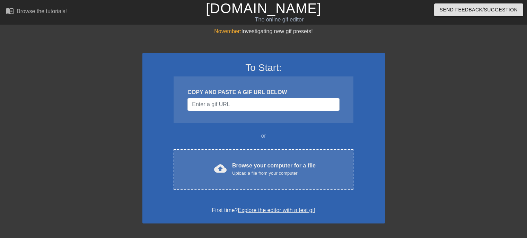 This screenshot has width=527, height=238. I want to click on div: The online gif editor, so click(279, 20).